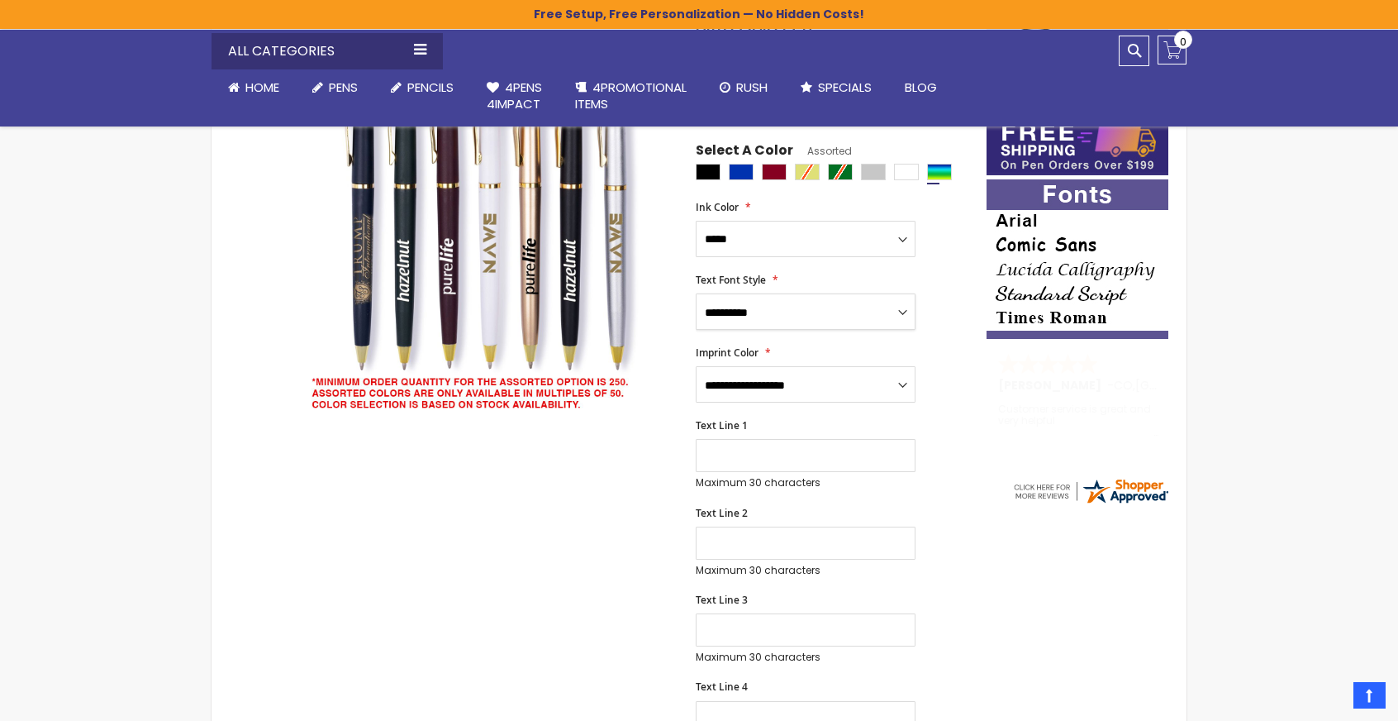  Describe the element at coordinates (822, 150) in the screenshot. I see `span: Assorted` at that location.